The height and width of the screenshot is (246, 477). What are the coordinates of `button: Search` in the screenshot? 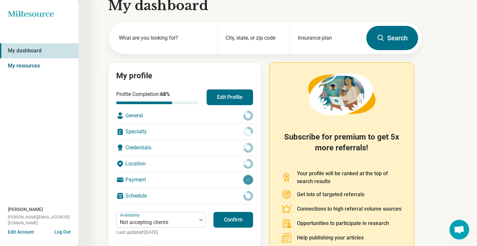 It's located at (392, 38).